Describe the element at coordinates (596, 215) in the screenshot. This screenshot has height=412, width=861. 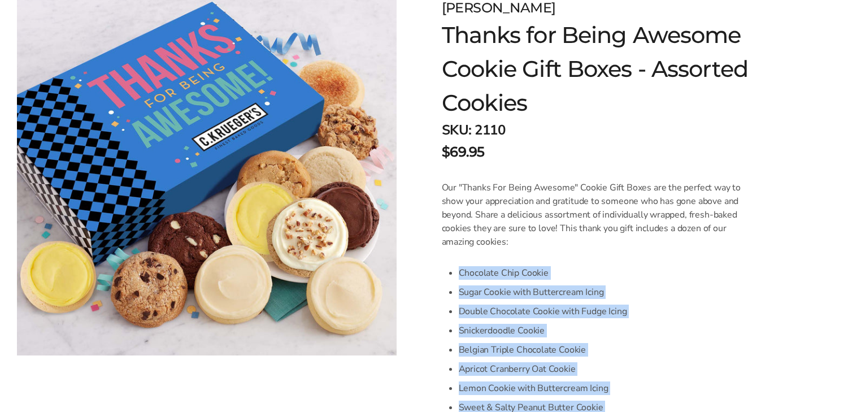
I see `p: Our "Thanks For Being Awesome" Cookie Gift Boxes are the perfect way to show your appreciation an...` at that location.